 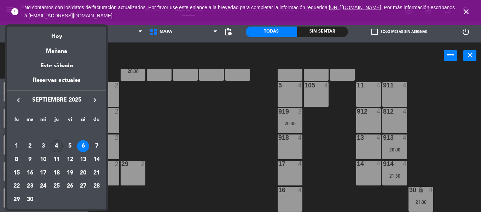 I want to click on td: 23 de septiembre de 2025, so click(x=30, y=187).